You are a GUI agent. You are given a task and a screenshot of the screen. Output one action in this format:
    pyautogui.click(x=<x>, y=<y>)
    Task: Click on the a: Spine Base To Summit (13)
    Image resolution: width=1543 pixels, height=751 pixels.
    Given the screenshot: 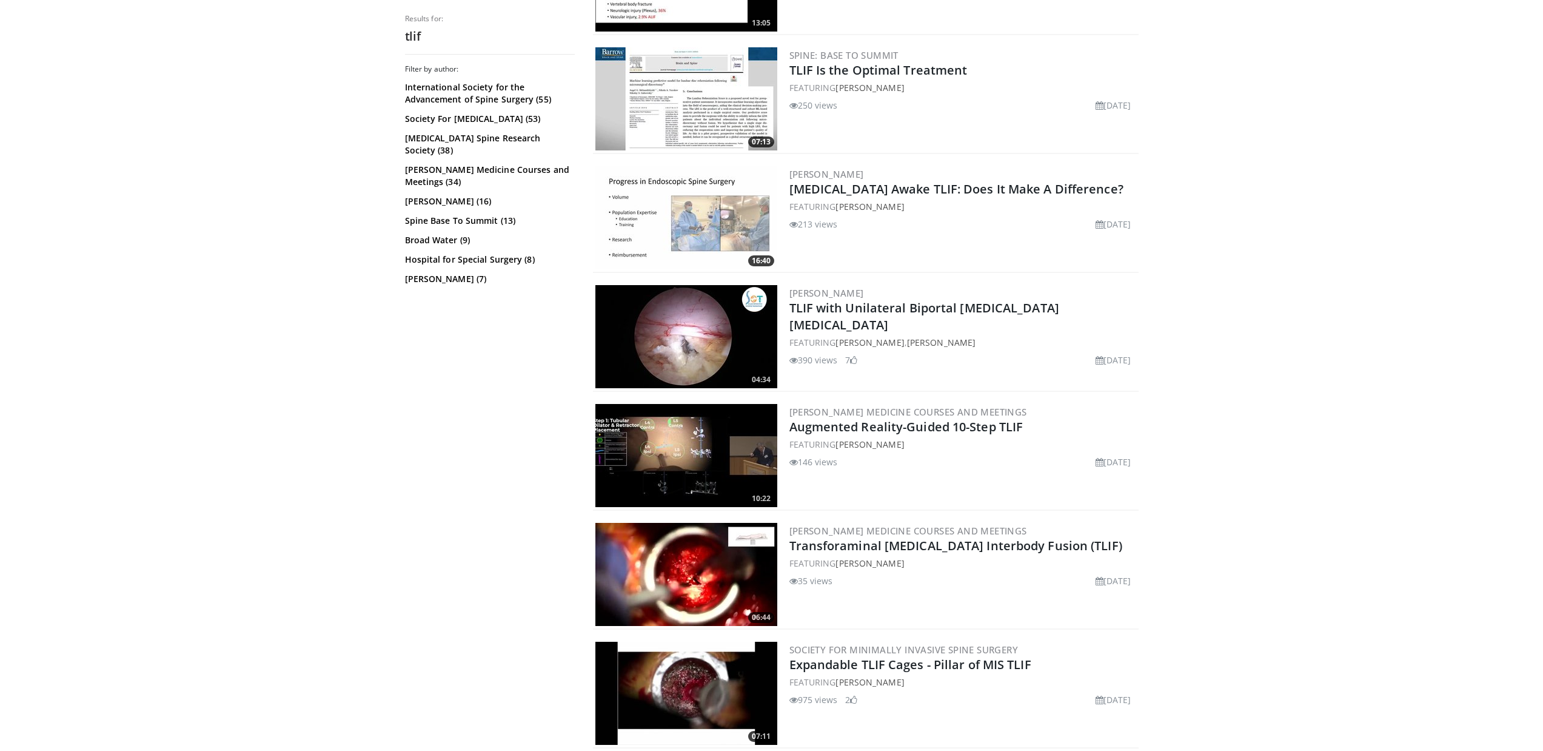 What is the action you would take?
    pyautogui.click(x=488, y=221)
    